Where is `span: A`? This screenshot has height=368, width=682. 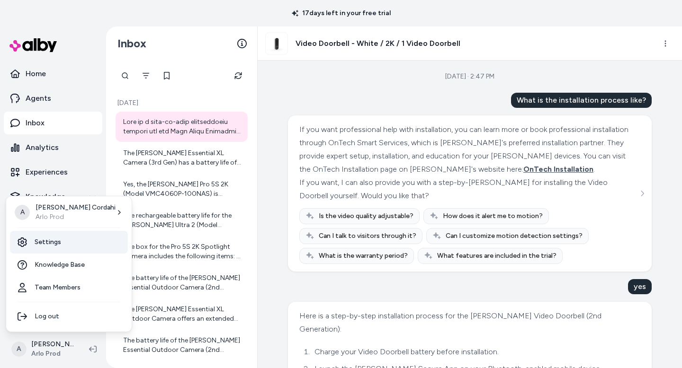 span: A is located at coordinates (22, 213).